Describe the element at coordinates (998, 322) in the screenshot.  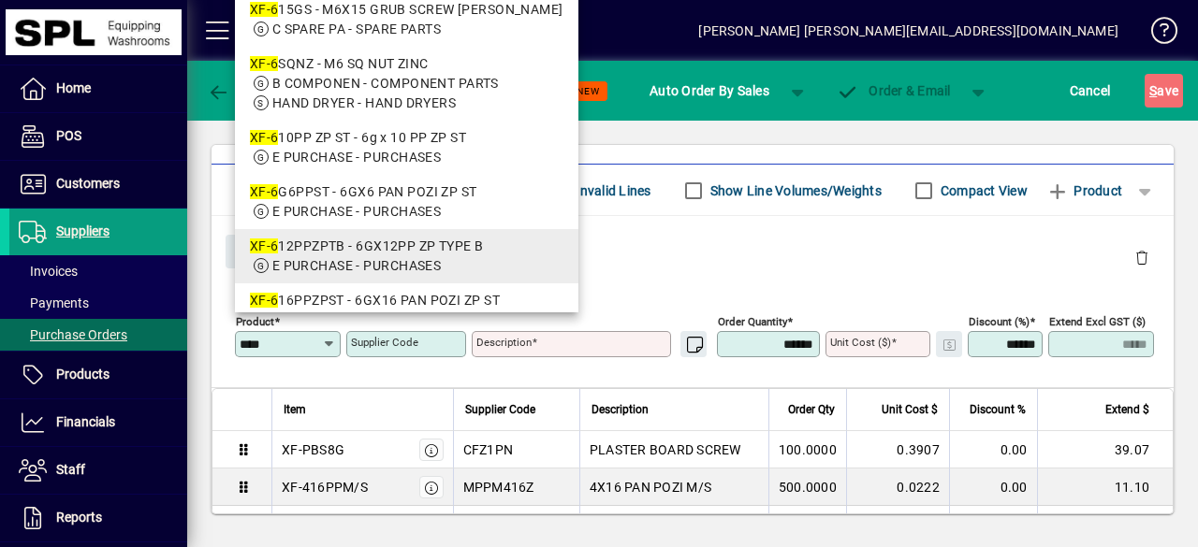
I see `mat-label: Discount (%)` at that location.